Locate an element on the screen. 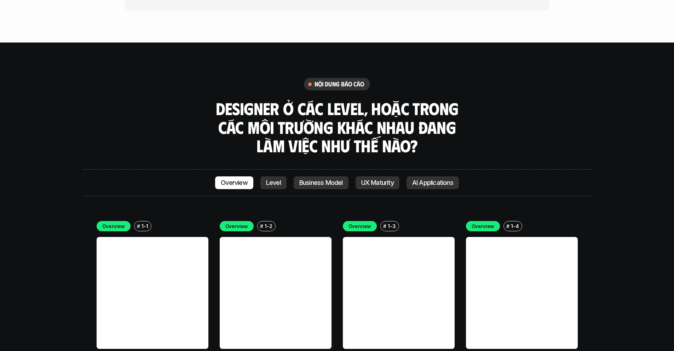 The image size is (674, 351). a: Business Model is located at coordinates (321, 183).